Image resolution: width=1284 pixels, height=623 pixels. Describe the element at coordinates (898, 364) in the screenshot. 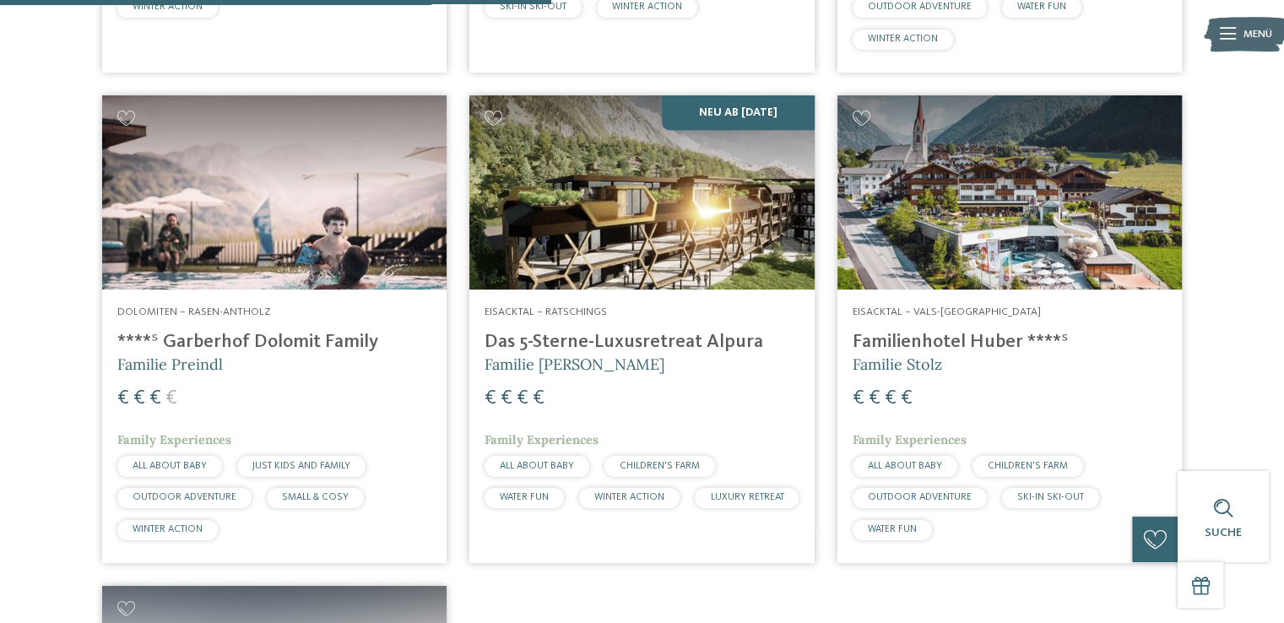

I see `span: Familie Stolz` at that location.